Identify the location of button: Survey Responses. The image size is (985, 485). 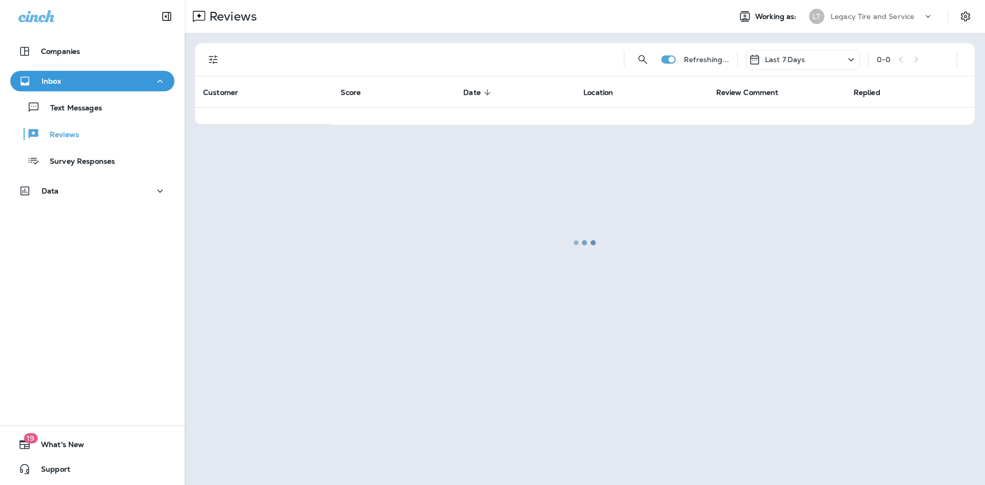
(92, 161).